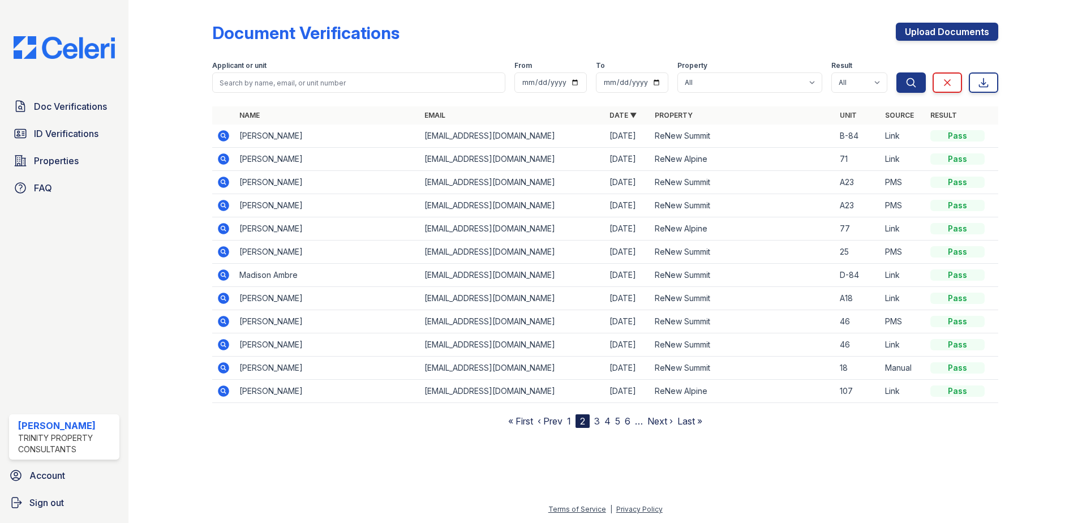  Describe the element at coordinates (66, 444) in the screenshot. I see `div: Trinity Property Consultants` at that location.